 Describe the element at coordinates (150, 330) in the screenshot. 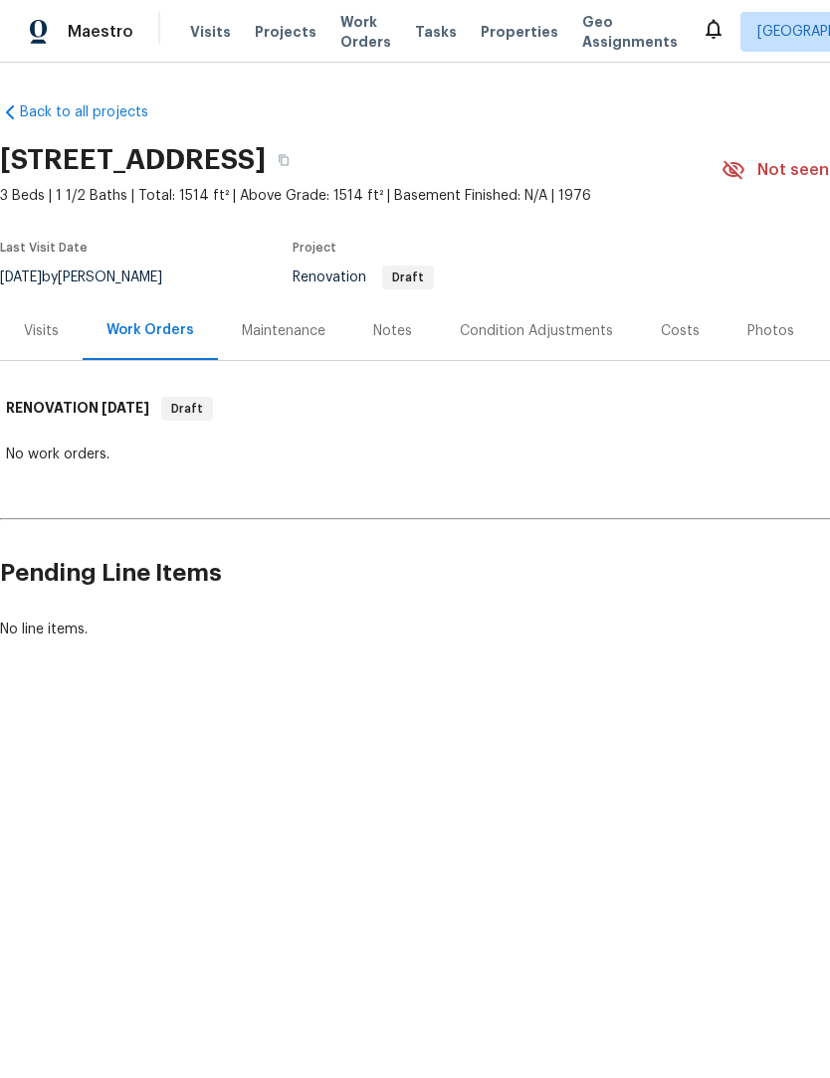

I see `div: Work Orders` at that location.